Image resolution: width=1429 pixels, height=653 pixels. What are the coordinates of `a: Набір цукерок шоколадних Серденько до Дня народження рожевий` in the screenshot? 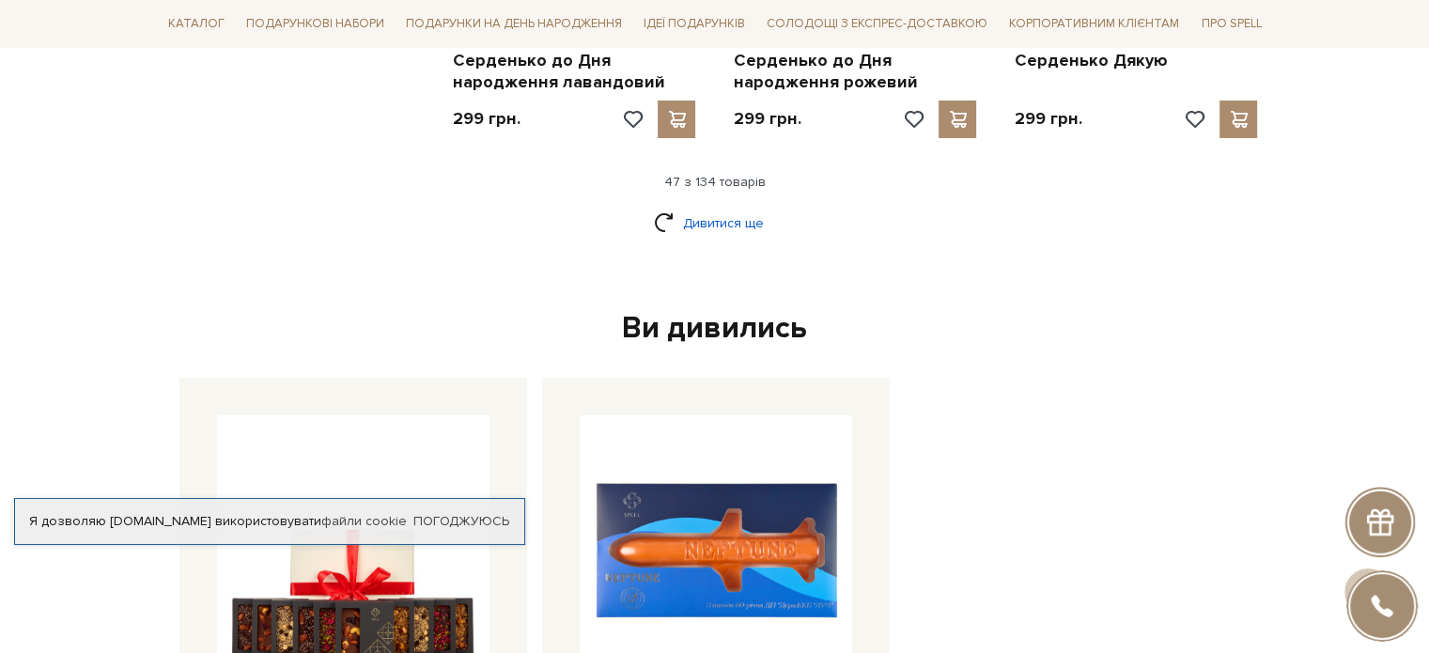 It's located at (854, 60).